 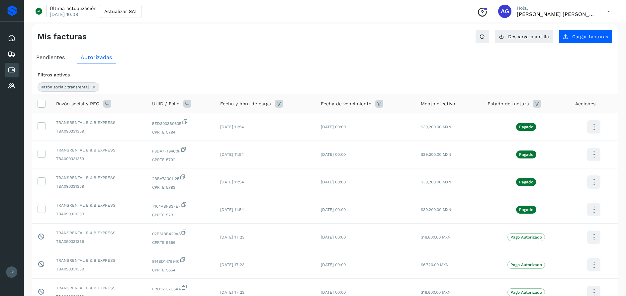 What do you see at coordinates (523, 37) in the screenshot?
I see `button: Descarga plantilla` at bounding box center [523, 37].